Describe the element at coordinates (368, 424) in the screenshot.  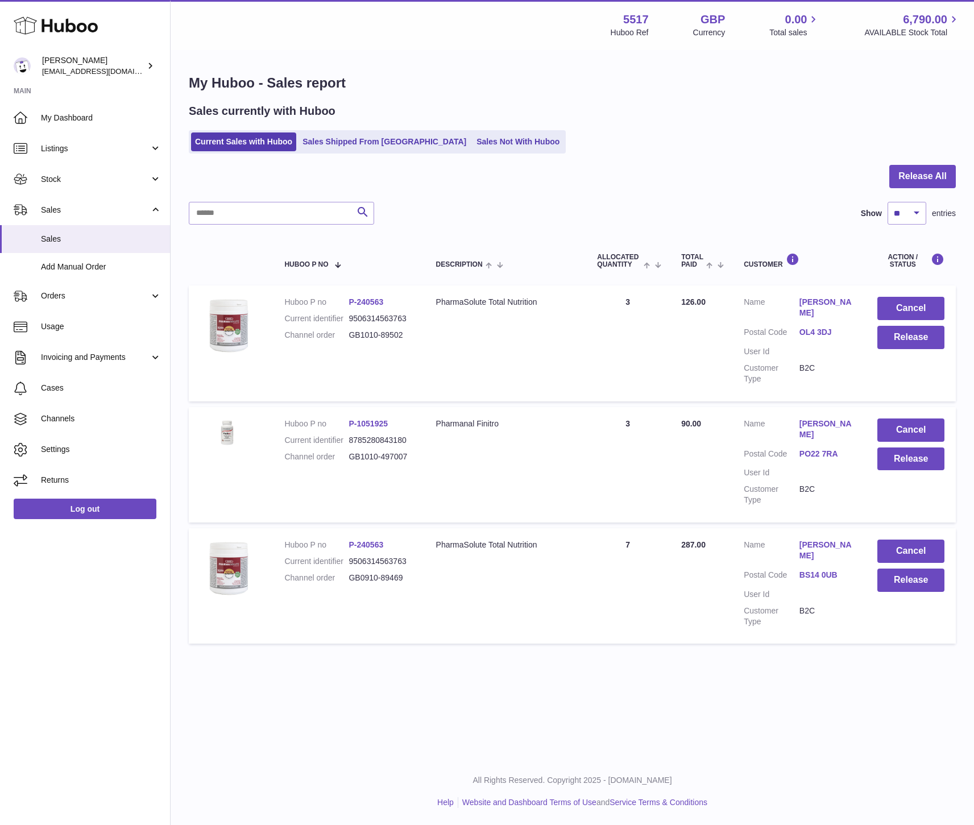
I see `a: P-1051925` at that location.